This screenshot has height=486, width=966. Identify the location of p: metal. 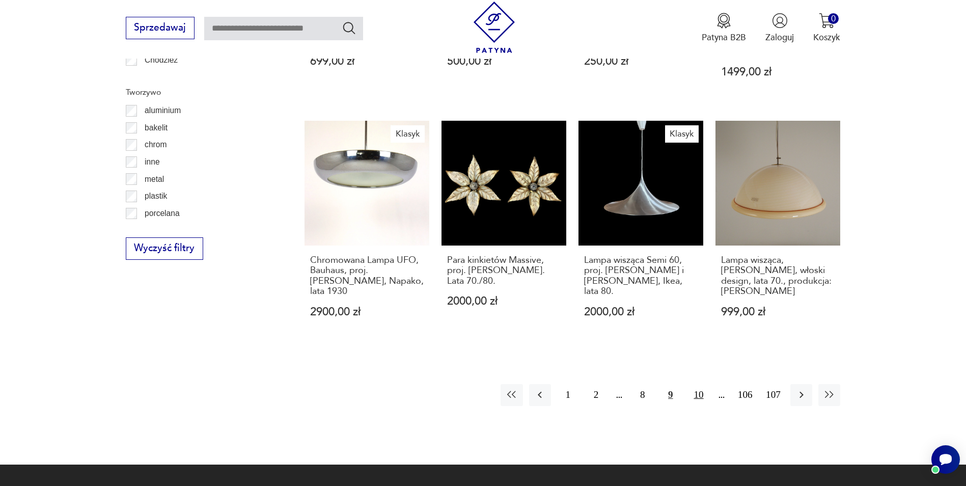
(154, 179).